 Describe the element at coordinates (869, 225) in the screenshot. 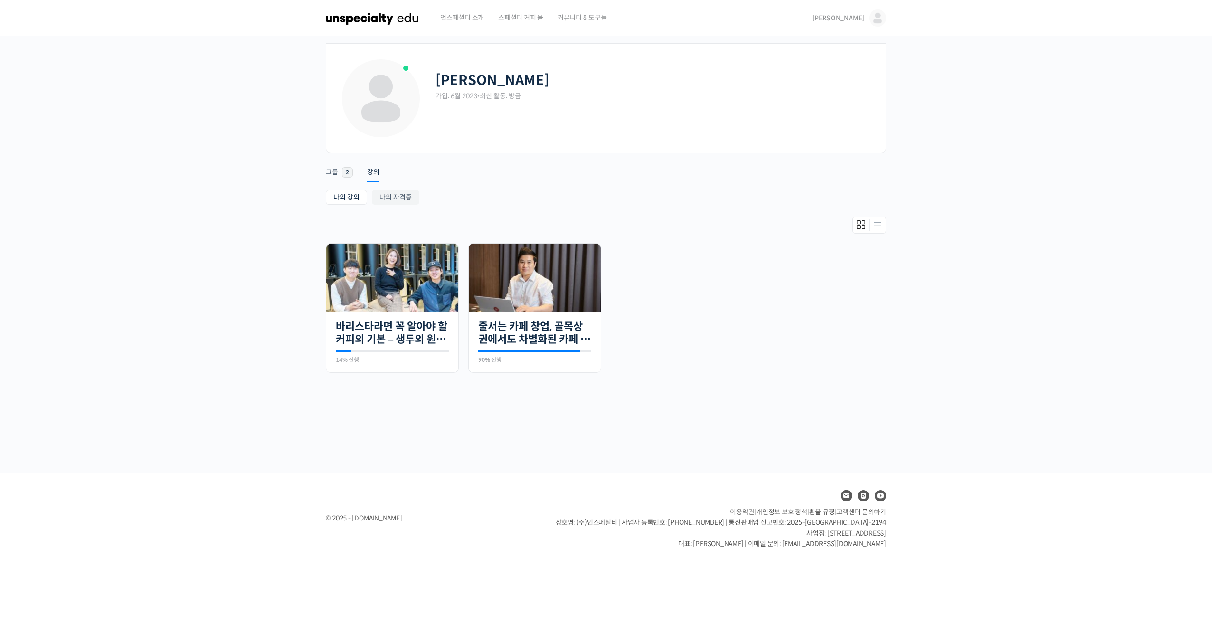

I see `div: Members directory secondary navigation` at that location.